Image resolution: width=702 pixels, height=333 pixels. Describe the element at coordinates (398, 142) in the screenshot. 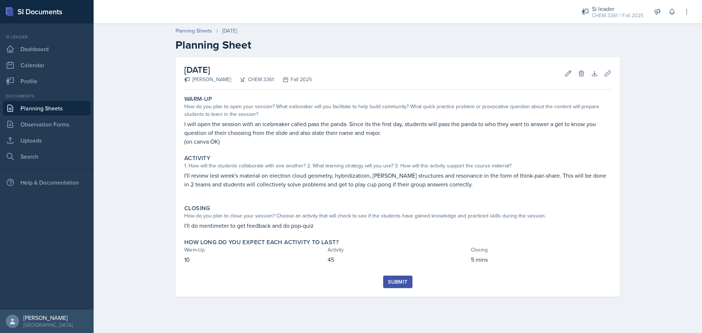

I see `p: (on canva OK)` at that location.